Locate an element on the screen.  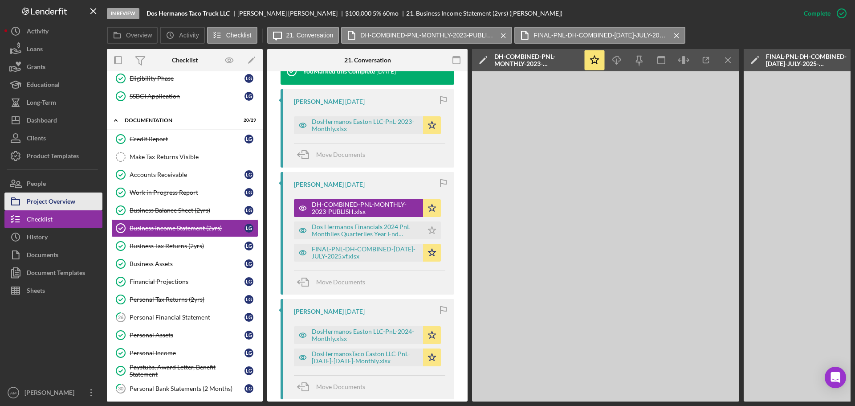
div: Product Templates is located at coordinates (53, 157).